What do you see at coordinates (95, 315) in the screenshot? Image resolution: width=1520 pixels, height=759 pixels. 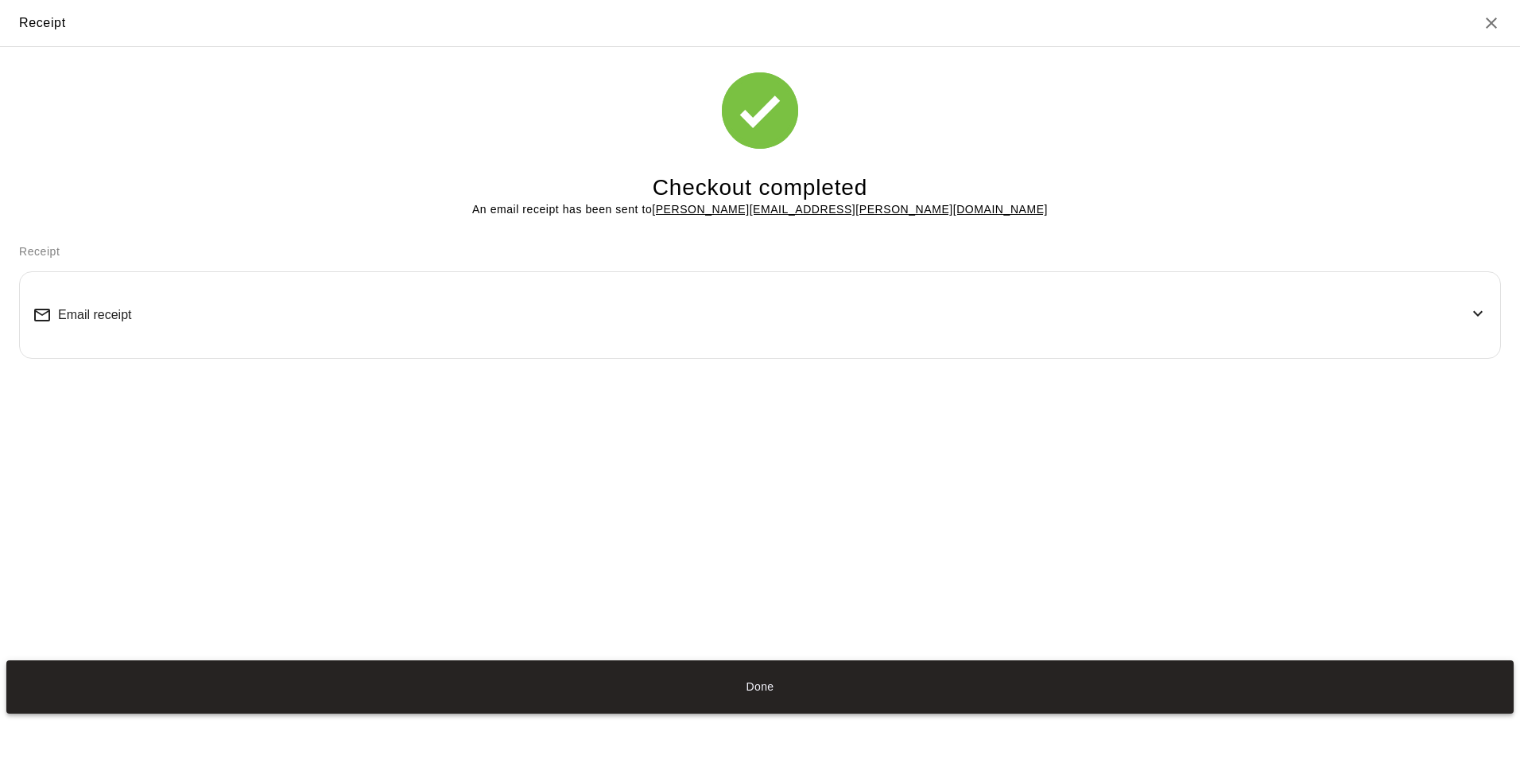 I see `span: Email receipt` at bounding box center [95, 315].